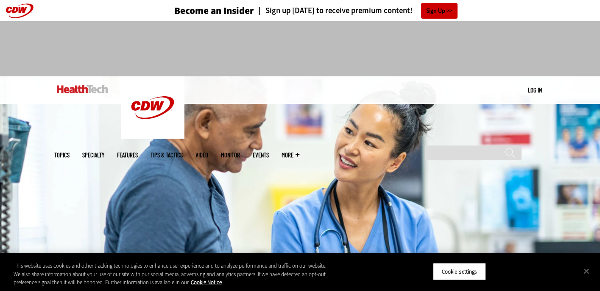 Image resolution: width=600 pixels, height=291 pixels. I want to click on a: CDW, so click(153, 137).